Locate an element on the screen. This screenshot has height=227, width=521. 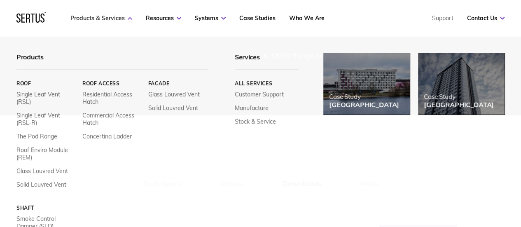
a: Commercial Access Hatch is located at coordinates (112, 119).